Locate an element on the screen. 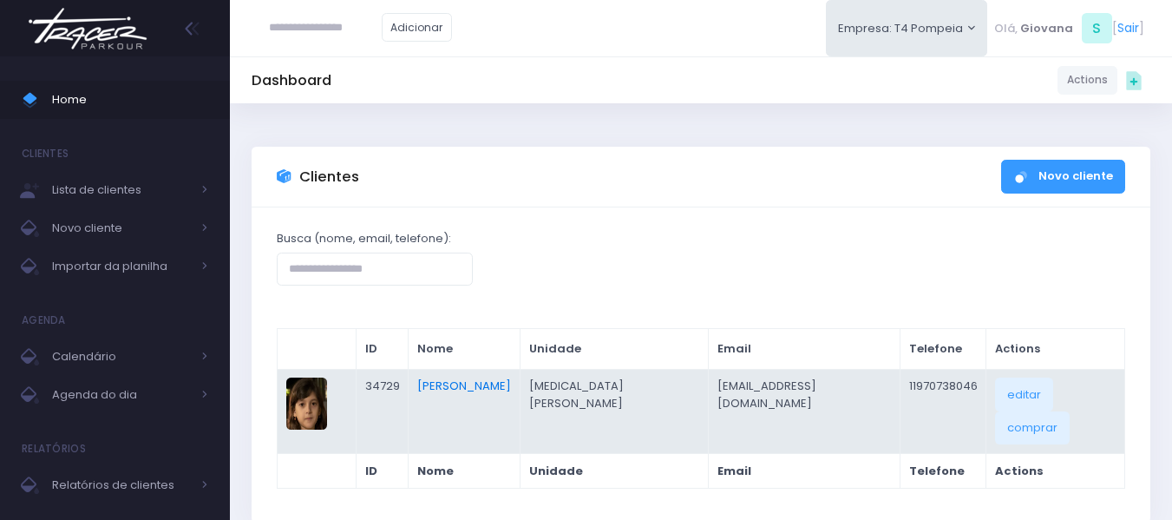 The image size is (1172, 520). a: editar is located at coordinates (1023, 394).